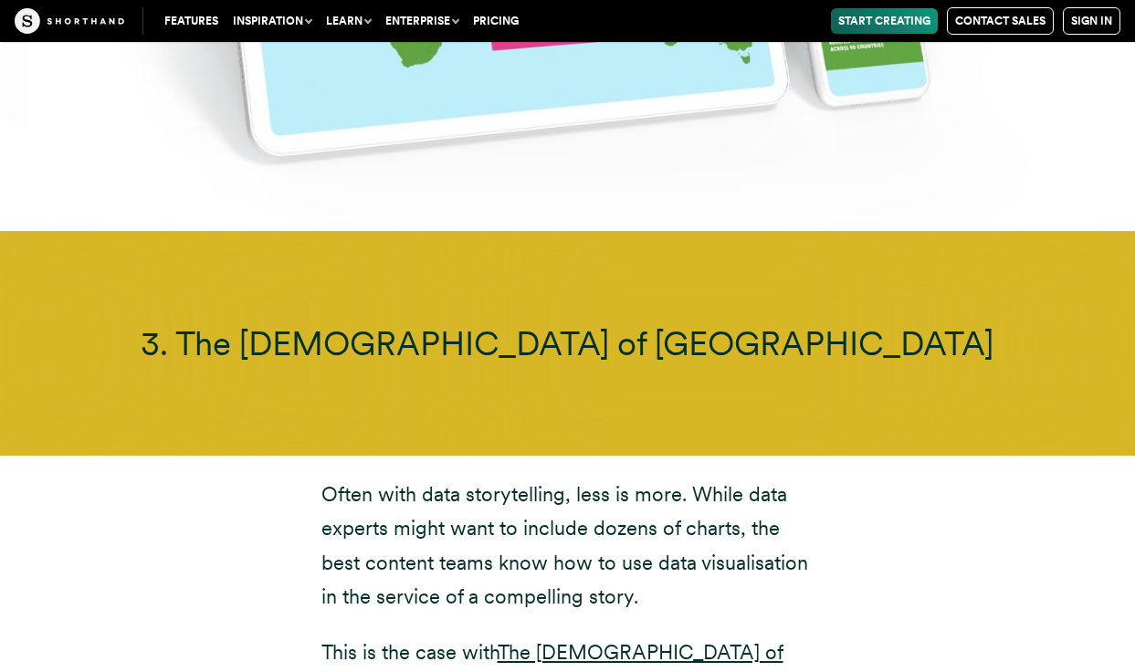  What do you see at coordinates (272, 21) in the screenshot?
I see `button: Inspiration` at bounding box center [272, 21].